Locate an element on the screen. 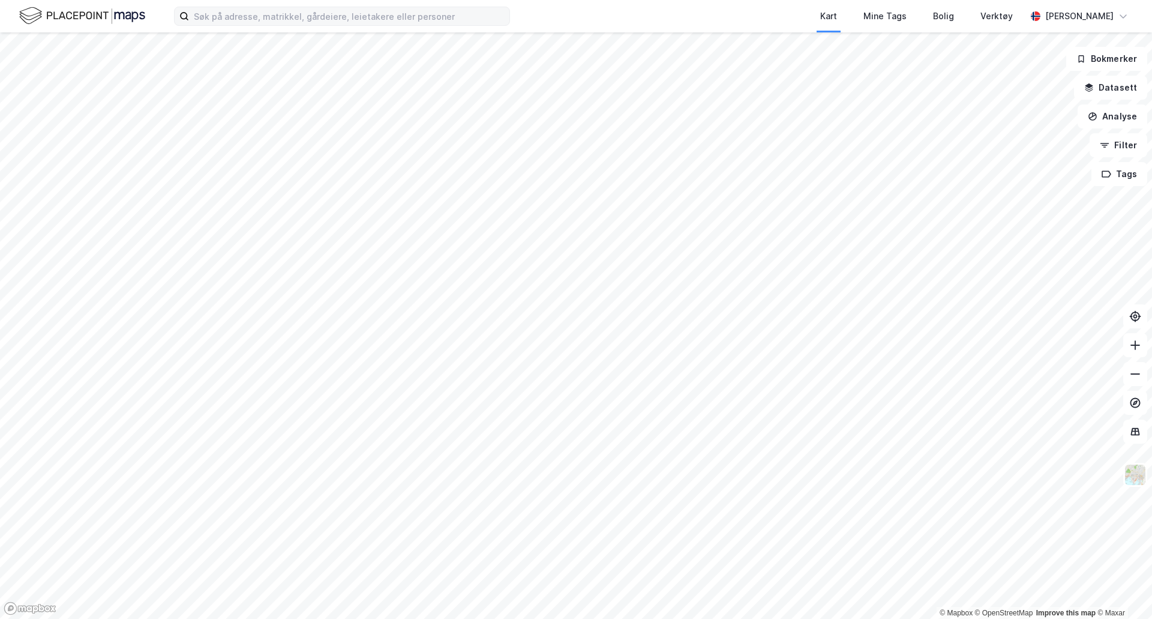 The width and height of the screenshot is (1152, 619). button: Filter is located at coordinates (1119, 145).